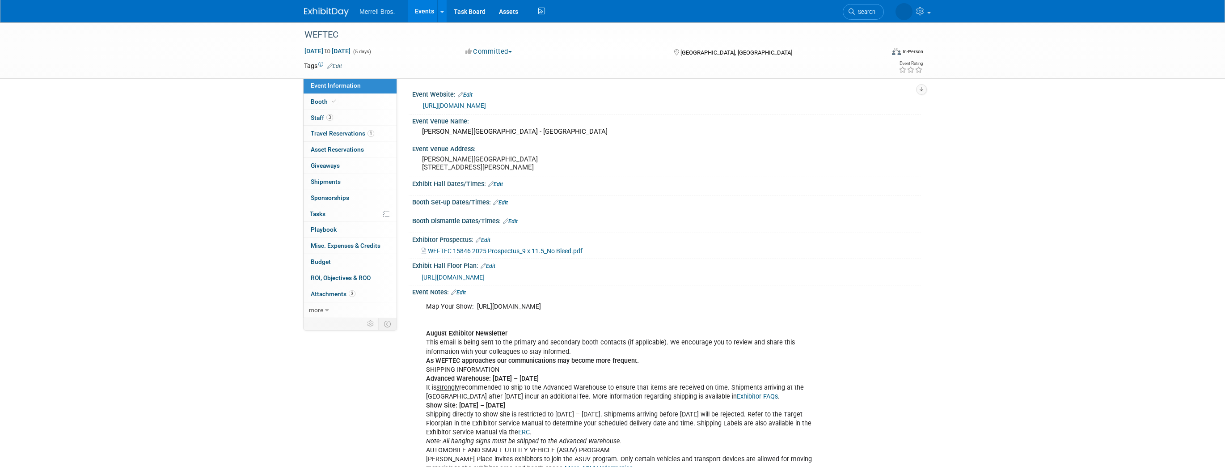 The height and width of the screenshot is (467, 1225). Describe the element at coordinates (350, 294) in the screenshot. I see `a: Attachments3` at that location.